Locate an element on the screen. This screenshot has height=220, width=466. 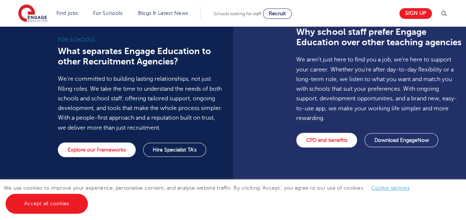
span: We use cookies to improve your experience, personalise content, and analyse website traffic. By c... is located at coordinates (210, 196).